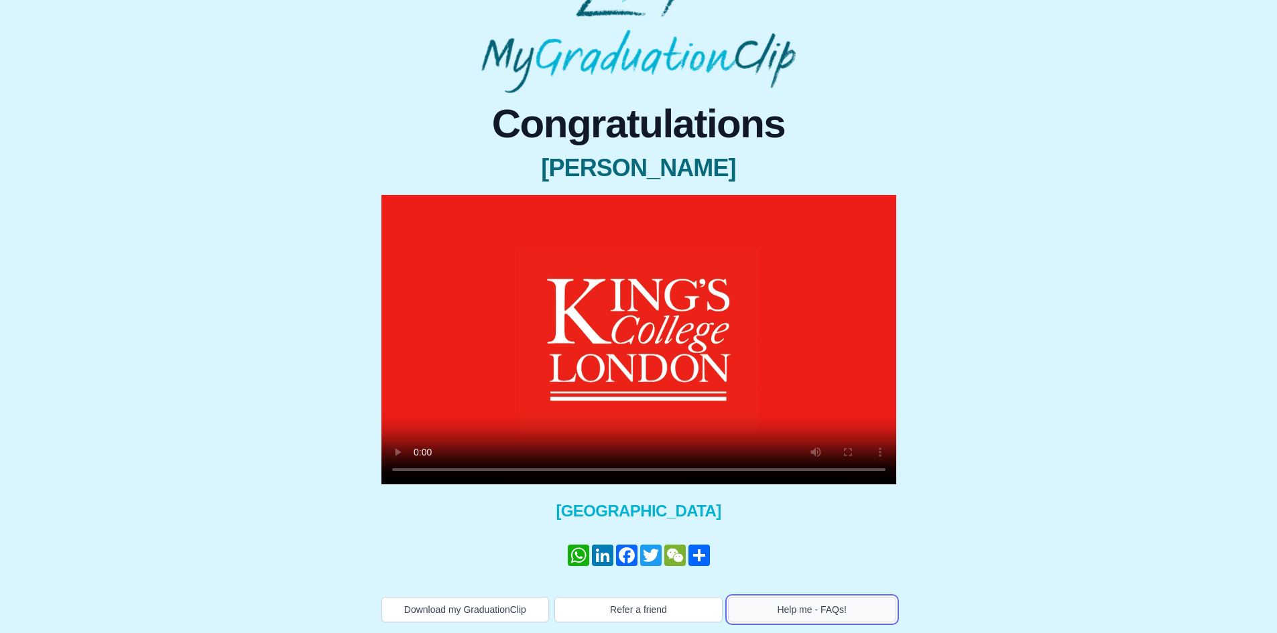 The height and width of the screenshot is (633, 1277). What do you see at coordinates (639, 124) in the screenshot?
I see `span: Congratulations` at bounding box center [639, 124].